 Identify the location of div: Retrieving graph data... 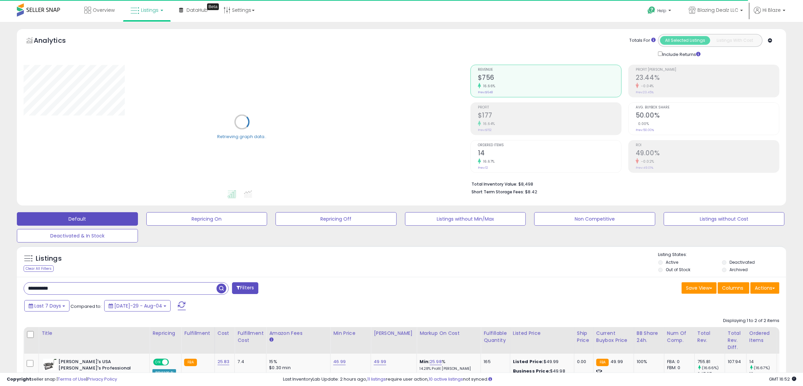
(242, 137).